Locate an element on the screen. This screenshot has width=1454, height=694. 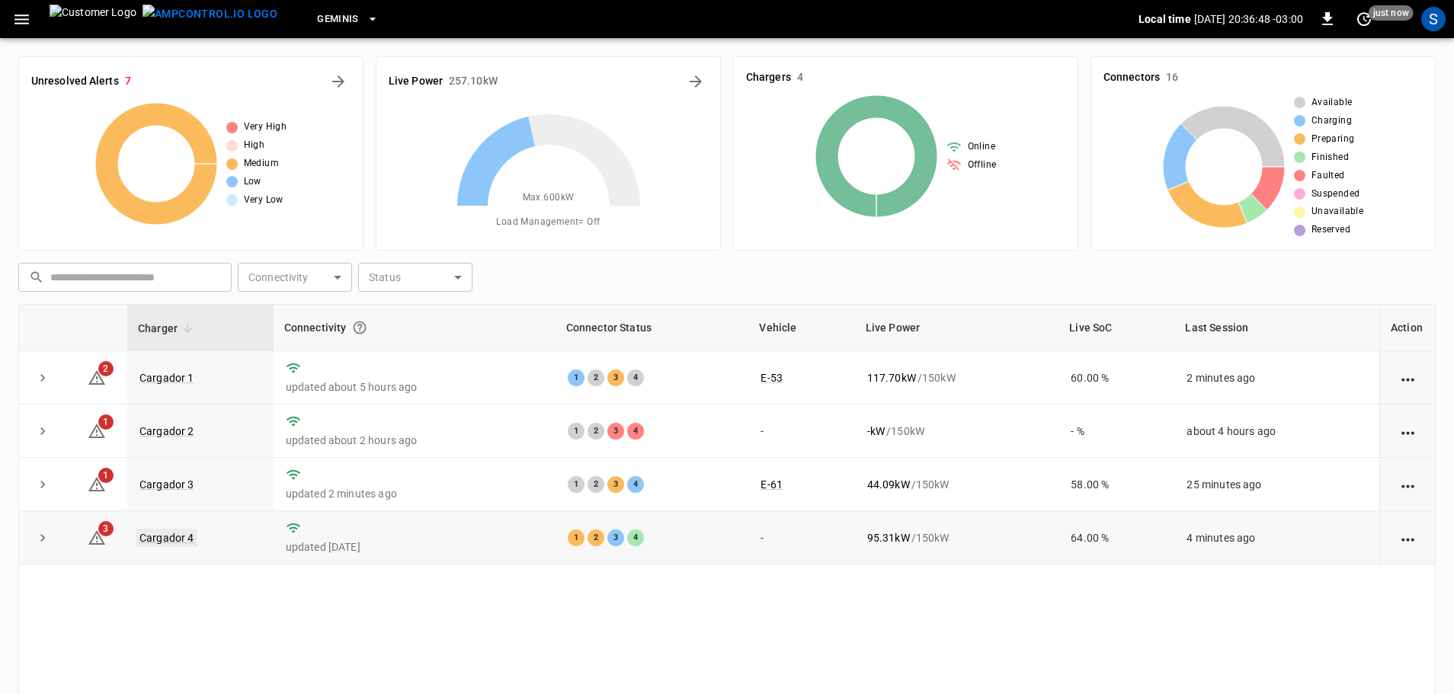
th: Action is located at coordinates (1407, 328).